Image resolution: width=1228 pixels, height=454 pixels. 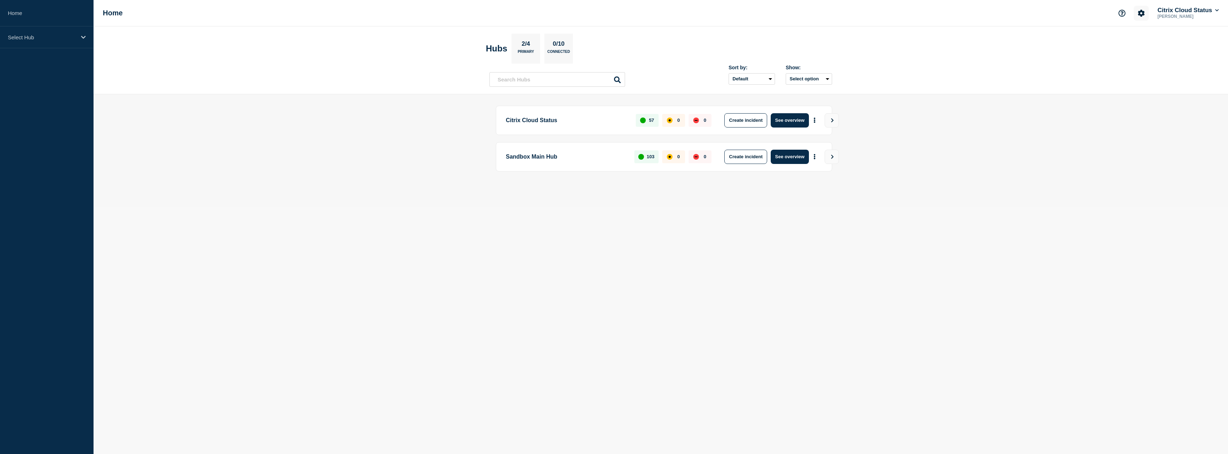 I want to click on p: 57, so click(x=651, y=120).